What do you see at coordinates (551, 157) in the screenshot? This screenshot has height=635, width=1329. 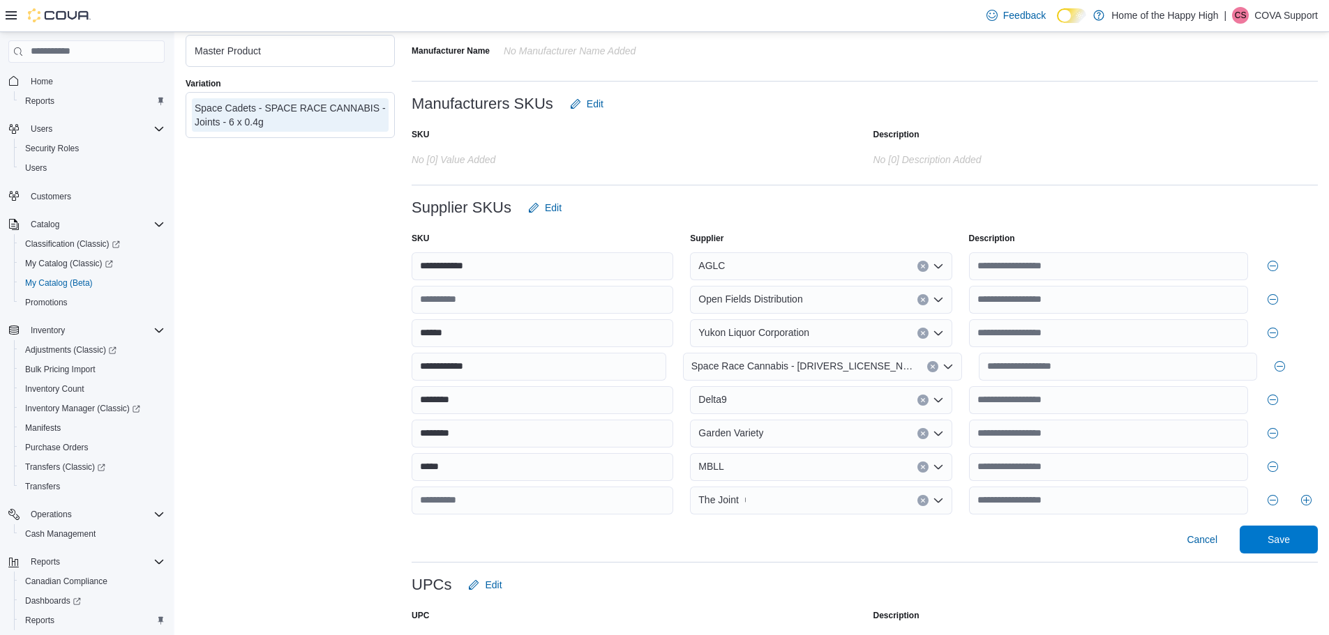 I see `div: No [0] value added` at bounding box center [551, 157].